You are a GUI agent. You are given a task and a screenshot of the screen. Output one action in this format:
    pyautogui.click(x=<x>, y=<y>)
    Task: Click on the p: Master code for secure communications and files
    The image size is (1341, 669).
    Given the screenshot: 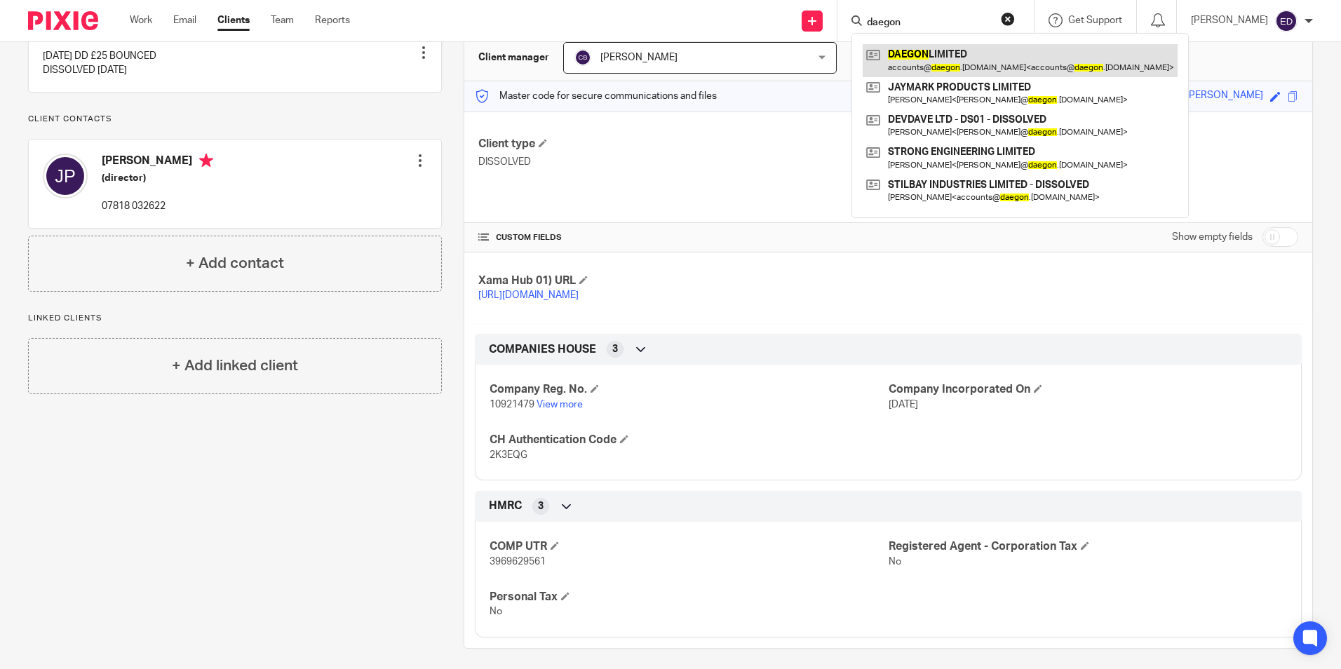 What is the action you would take?
    pyautogui.click(x=596, y=96)
    